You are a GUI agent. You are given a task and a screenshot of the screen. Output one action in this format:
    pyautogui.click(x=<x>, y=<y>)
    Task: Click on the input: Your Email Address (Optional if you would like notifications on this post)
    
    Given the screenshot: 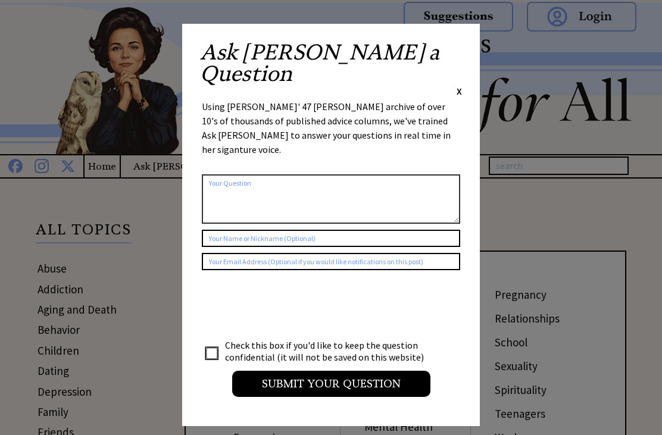 What is the action you would take?
    pyautogui.click(x=331, y=262)
    